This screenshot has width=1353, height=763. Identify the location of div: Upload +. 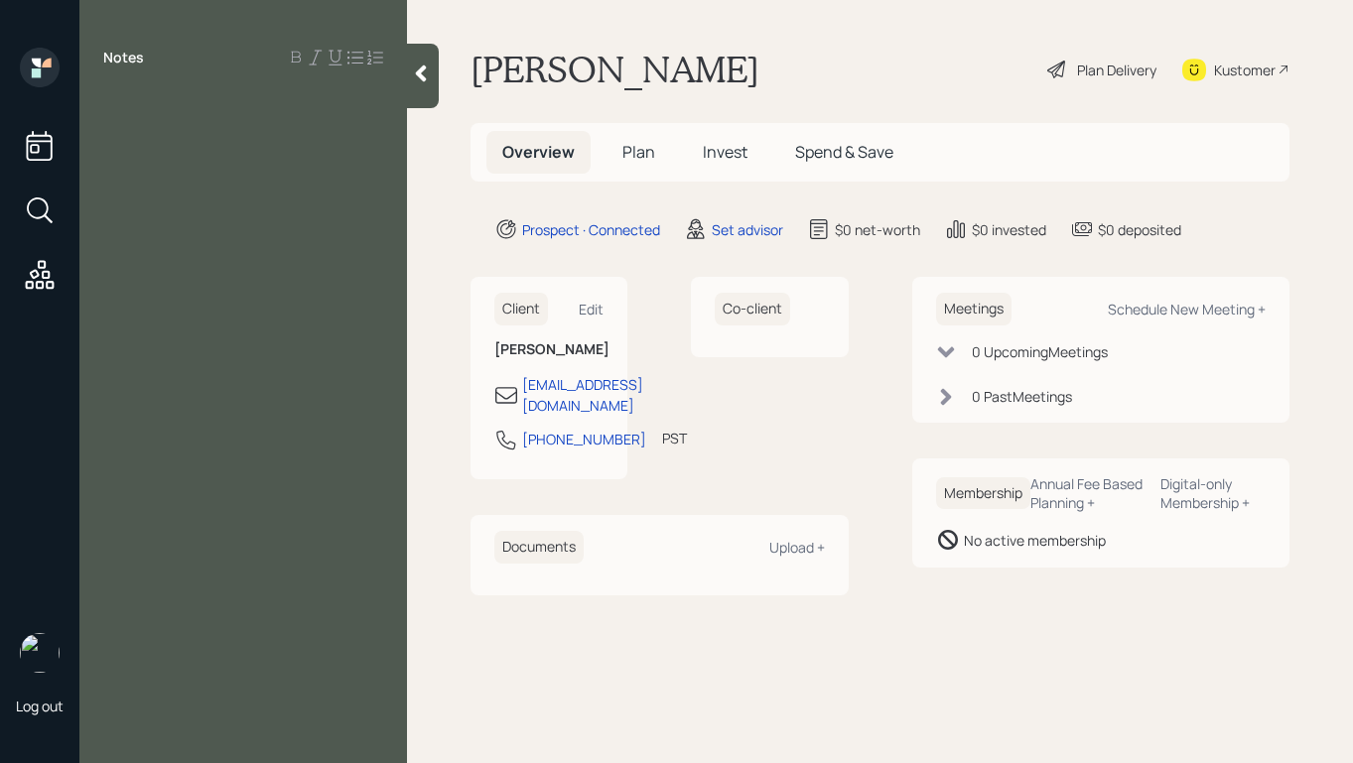
(797, 547).